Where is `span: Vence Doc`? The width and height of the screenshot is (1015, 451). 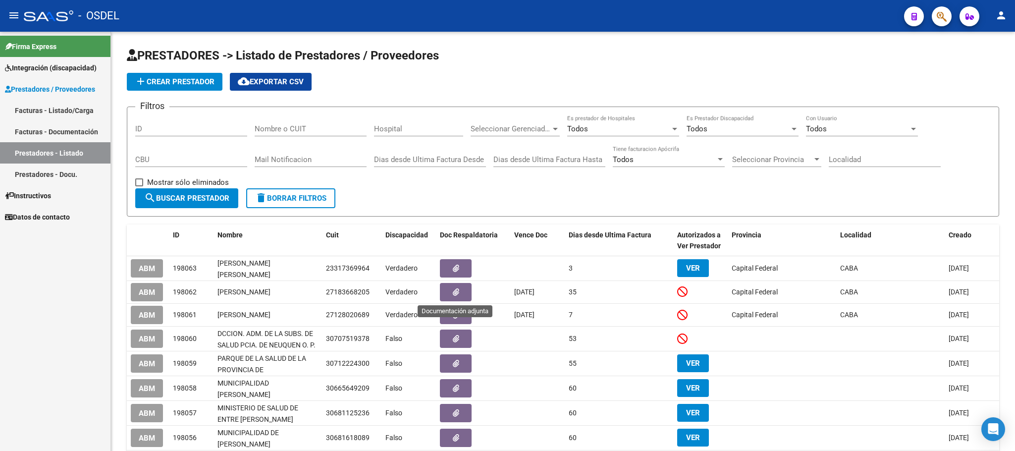
span: Vence Doc is located at coordinates (530, 235).